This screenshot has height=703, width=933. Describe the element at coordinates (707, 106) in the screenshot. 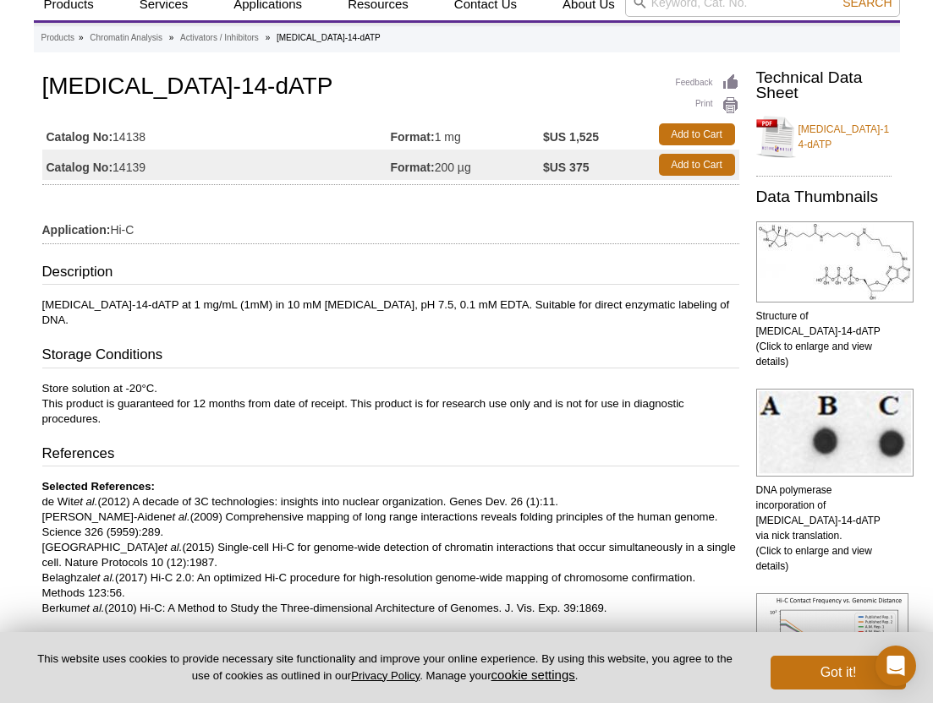

I see `a: Print` at that location.